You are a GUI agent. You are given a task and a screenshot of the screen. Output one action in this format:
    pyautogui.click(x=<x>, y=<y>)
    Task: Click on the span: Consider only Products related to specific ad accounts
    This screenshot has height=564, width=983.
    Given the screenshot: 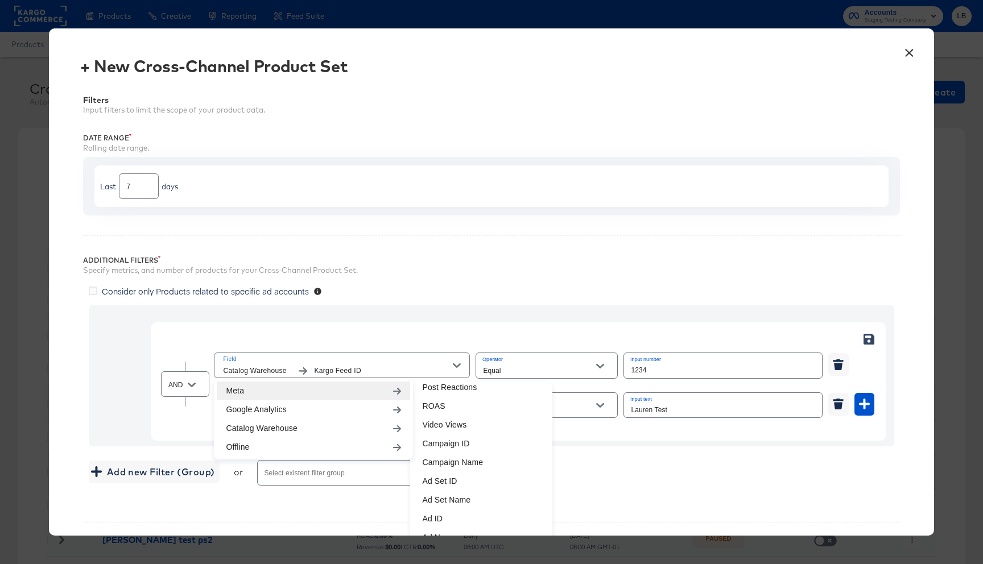 What is the action you would take?
    pyautogui.click(x=205, y=291)
    